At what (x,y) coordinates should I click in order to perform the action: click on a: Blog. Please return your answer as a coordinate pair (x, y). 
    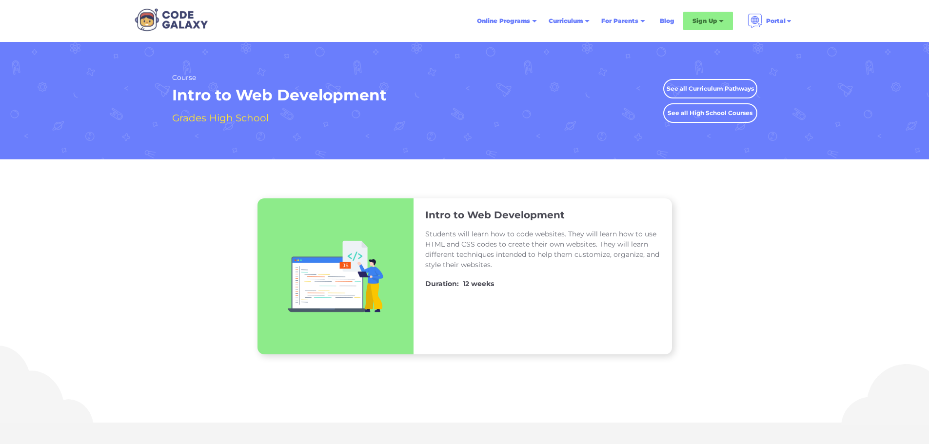
    Looking at the image, I should click on (667, 21).